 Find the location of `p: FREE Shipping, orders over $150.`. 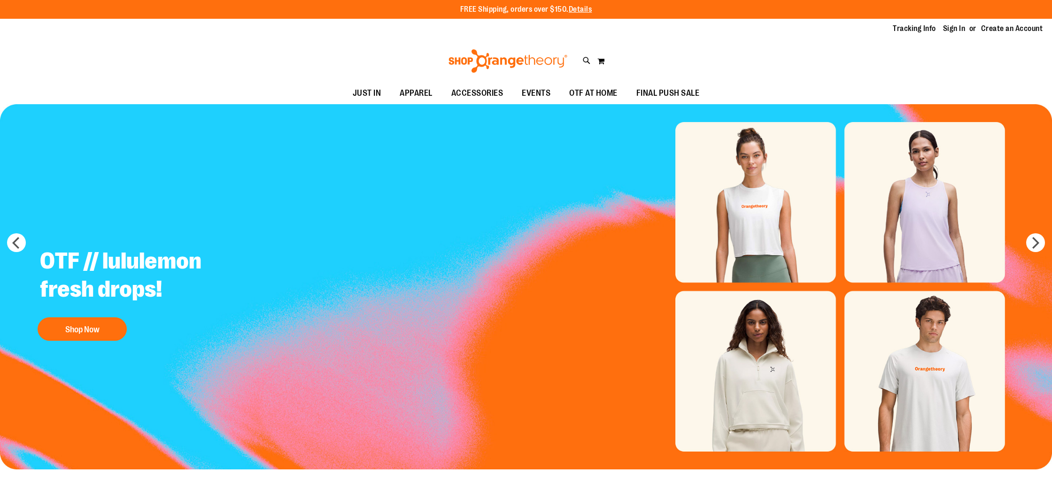

p: FREE Shipping, orders over $150. is located at coordinates (526, 9).